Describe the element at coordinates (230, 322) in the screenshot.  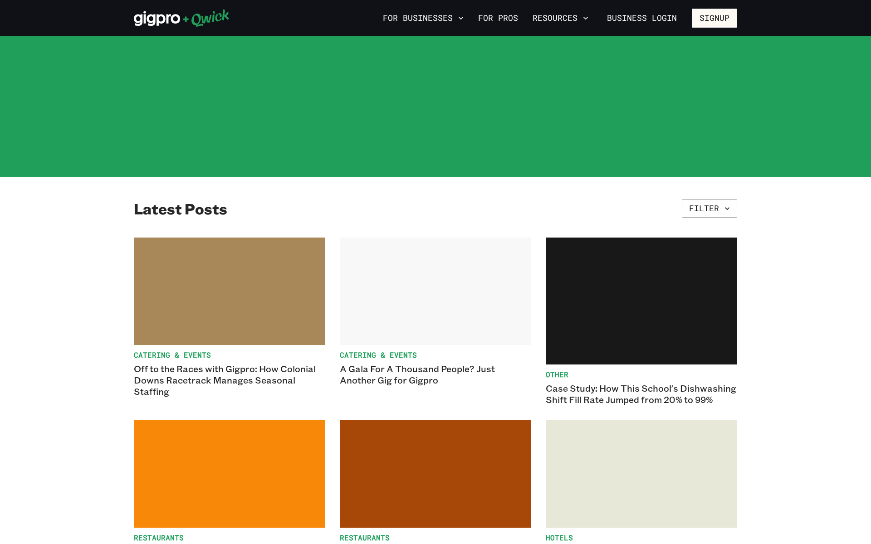
I see `a: Catering & EventsOff to the Races with Gigpro: How Colonial Downs Racetrack Manages Seasonal Staf...` at that location.